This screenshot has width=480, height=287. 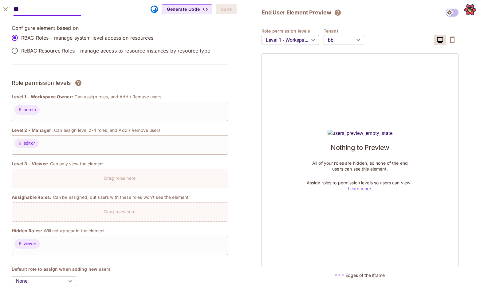 I want to click on svg: The element will only show tenant specific content. No user information will be visible across te..., so click(x=338, y=13).